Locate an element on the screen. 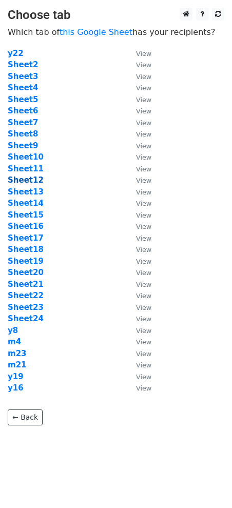  a: this Google Sheet is located at coordinates (96, 32).